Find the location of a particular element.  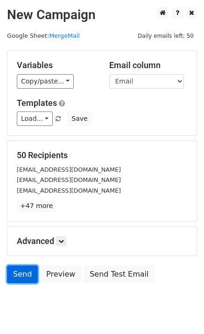

small: Google Sheet: is located at coordinates (43, 35).